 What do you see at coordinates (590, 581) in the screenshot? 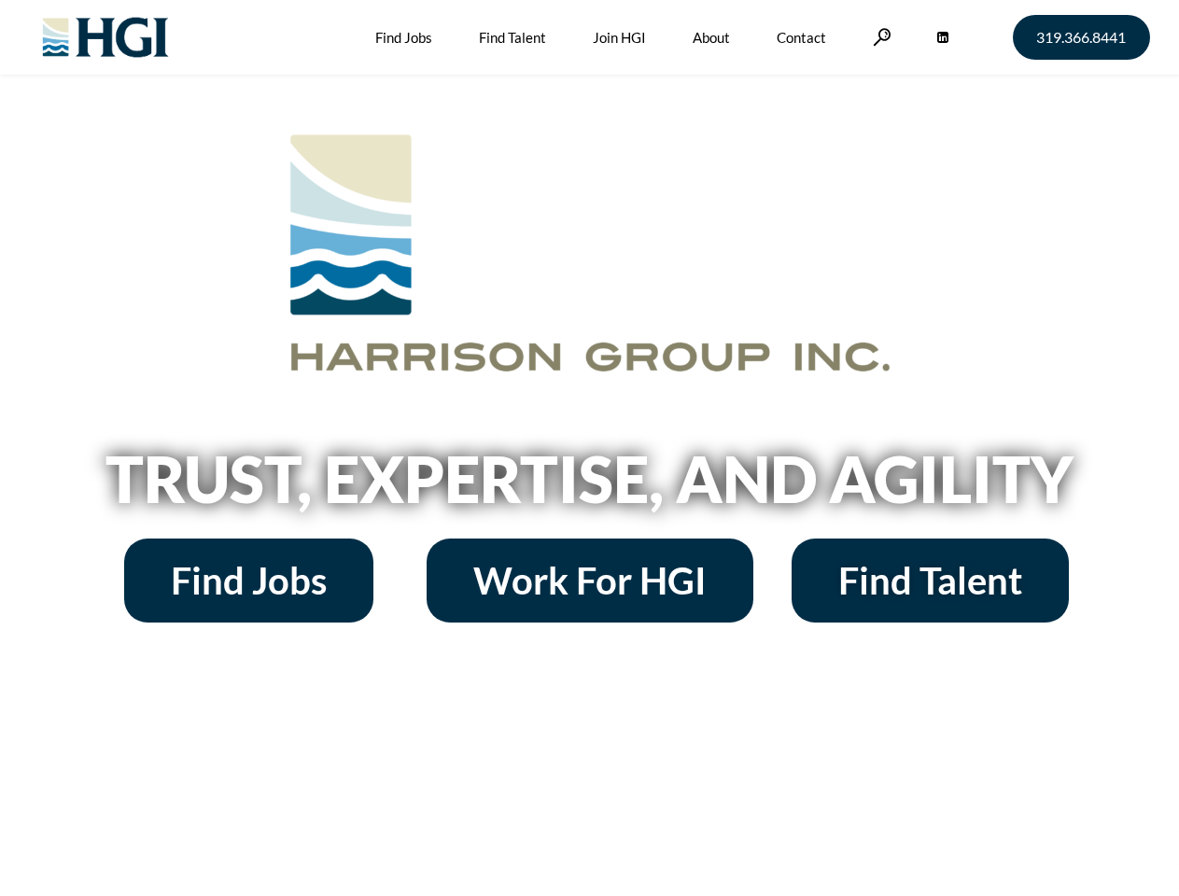
I see `a: Work For HGI` at bounding box center [590, 581].